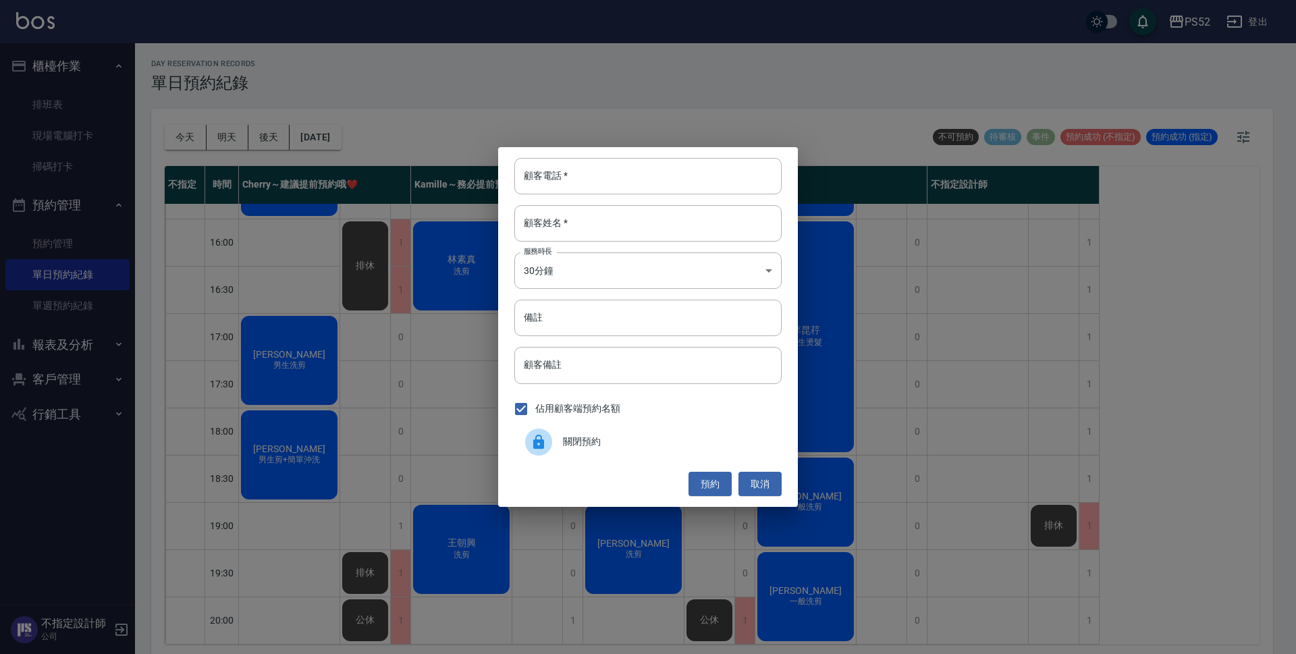 This screenshot has height=654, width=1296. Describe the element at coordinates (578, 408) in the screenshot. I see `span: 佔用顧客端預約名額` at that location.